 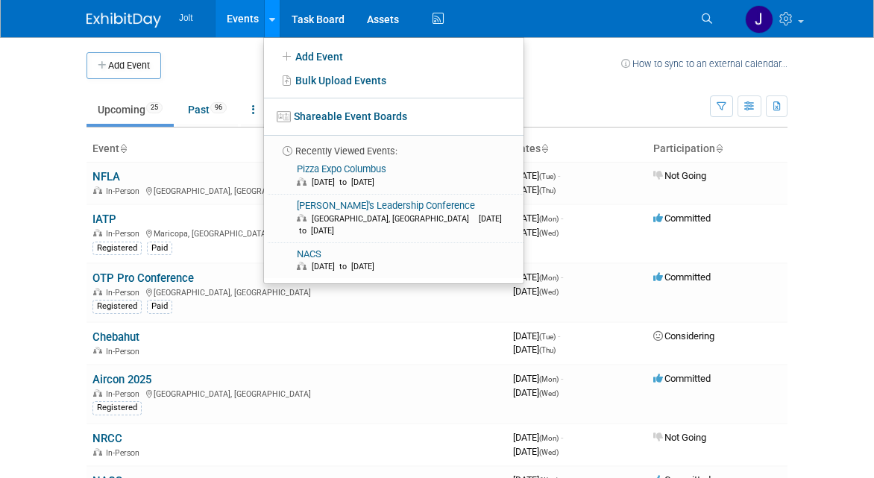 I want to click on a: Past96, so click(x=207, y=110).